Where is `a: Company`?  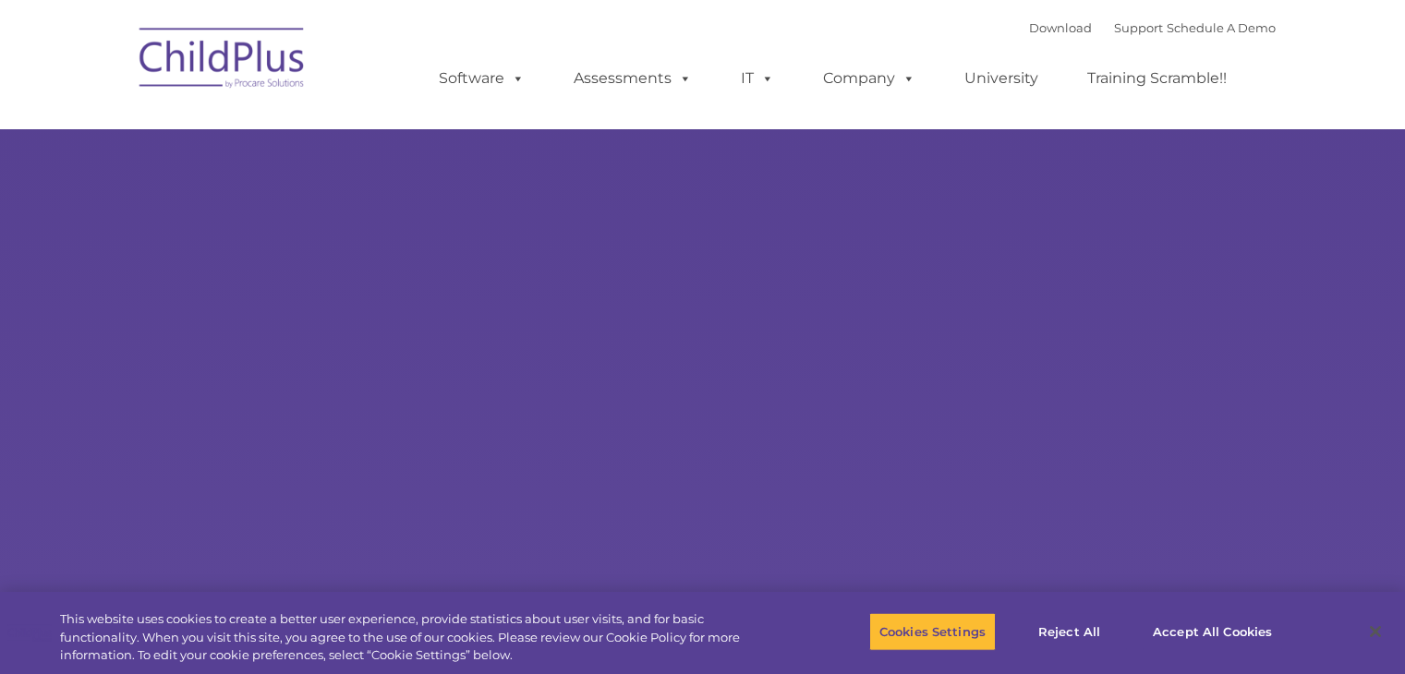 a: Company is located at coordinates (869, 79).